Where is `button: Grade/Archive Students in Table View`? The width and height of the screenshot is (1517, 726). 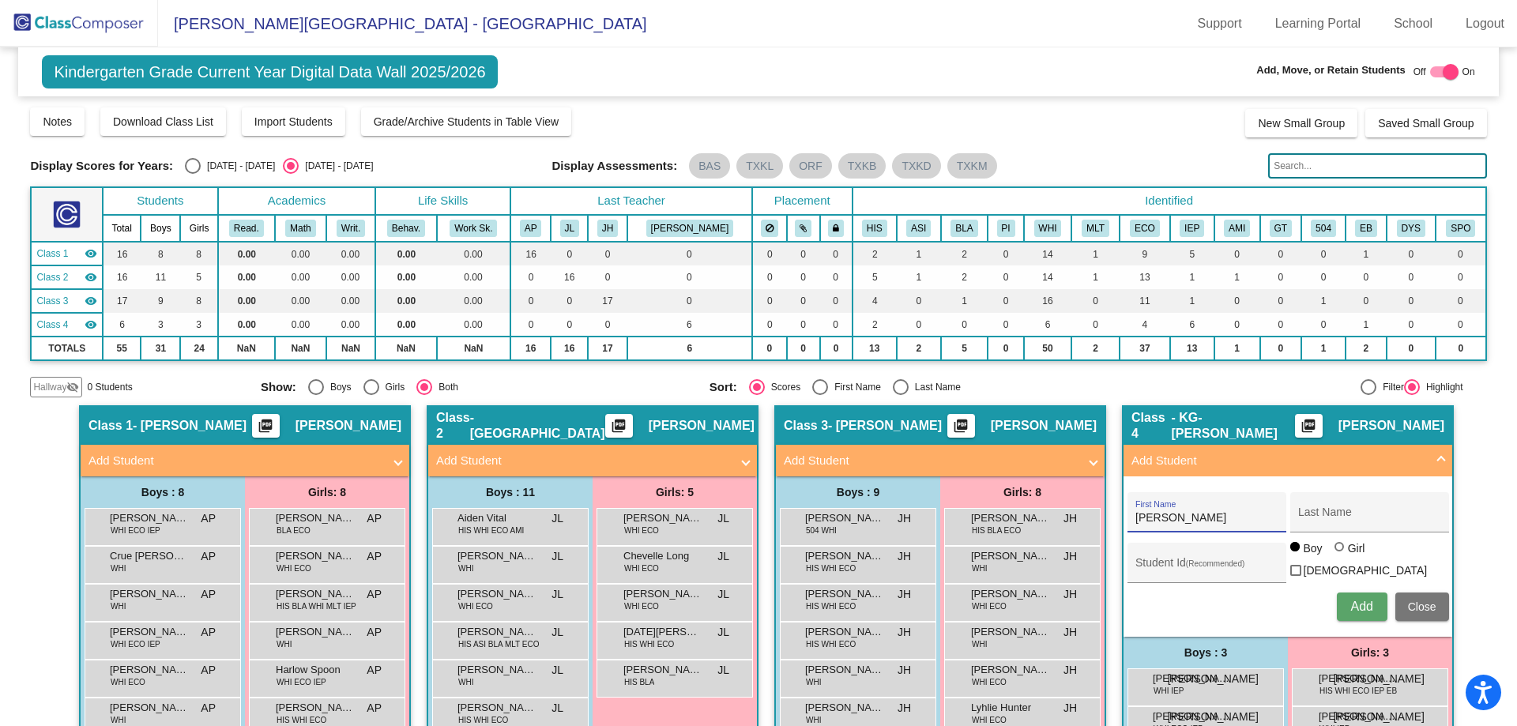 button: Grade/Archive Students in Table View is located at coordinates (466, 122).